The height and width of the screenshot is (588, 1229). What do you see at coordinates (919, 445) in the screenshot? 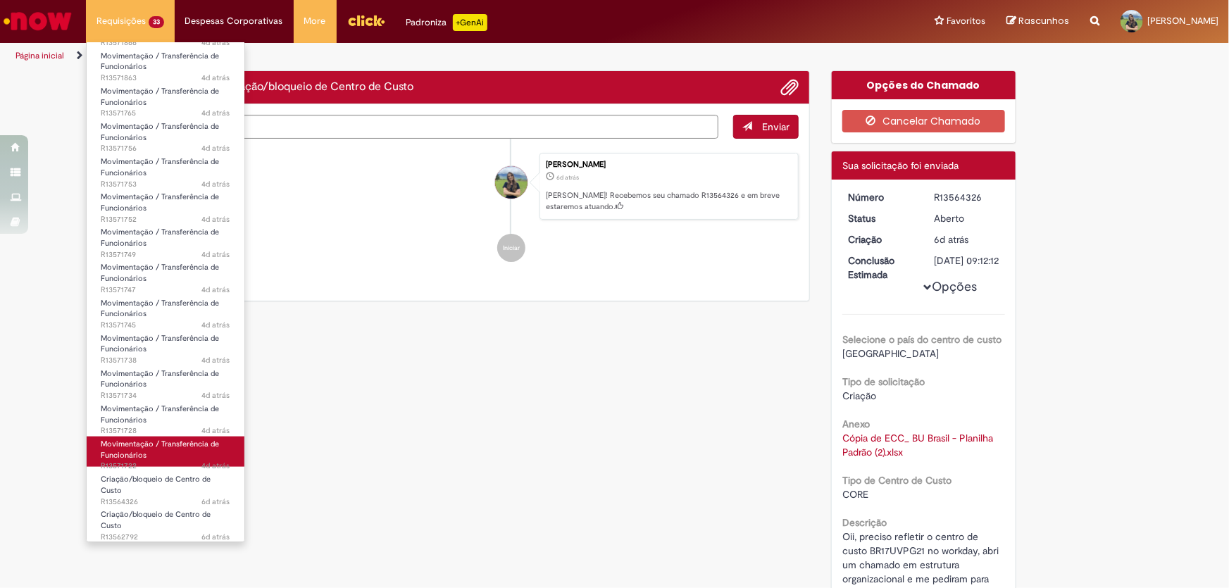
I see `a: Download de Cópia de ECC_ BU Brasil - Planilha Padrão (2).xlsx` at bounding box center [919, 445].